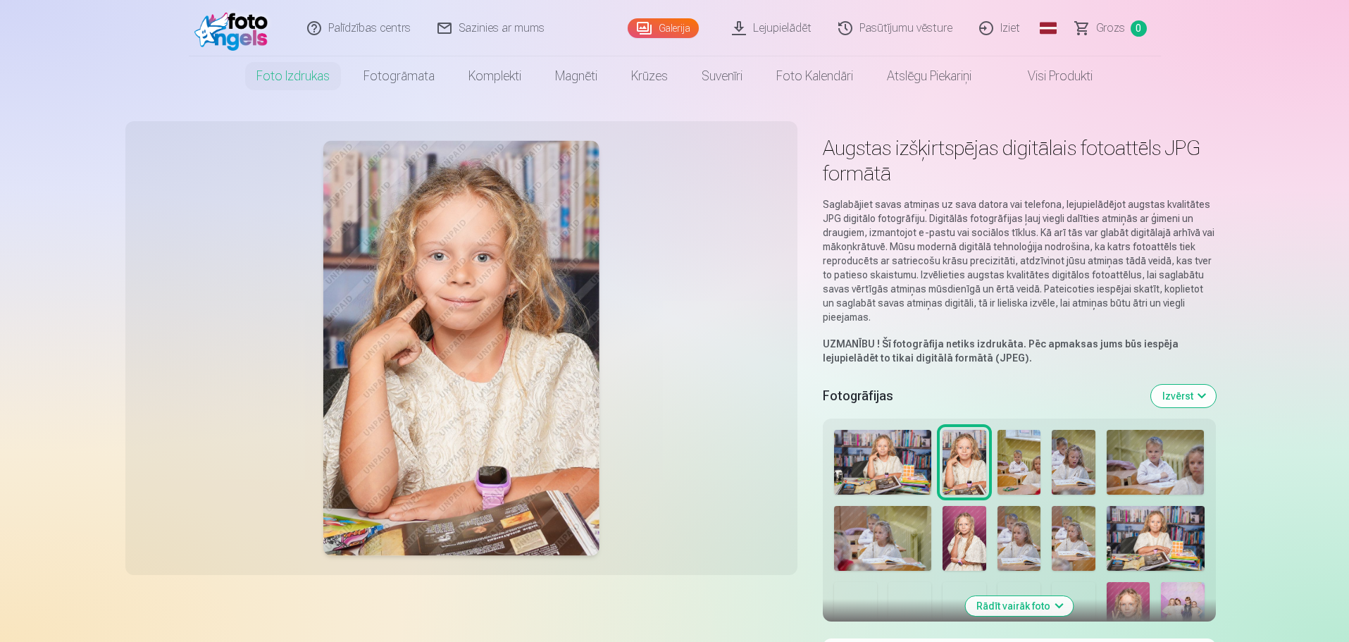 This screenshot has height=642, width=1349. I want to click on a: Suvenīri, so click(722, 76).